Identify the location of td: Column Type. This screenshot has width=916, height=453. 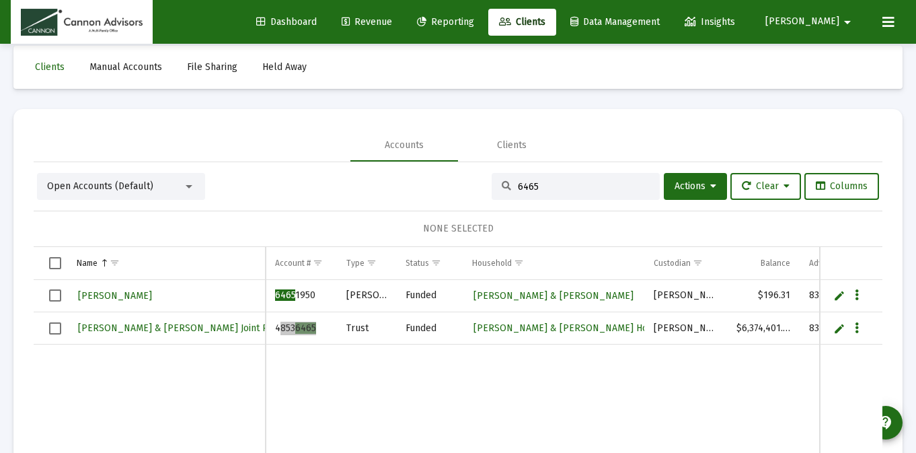
(367, 263).